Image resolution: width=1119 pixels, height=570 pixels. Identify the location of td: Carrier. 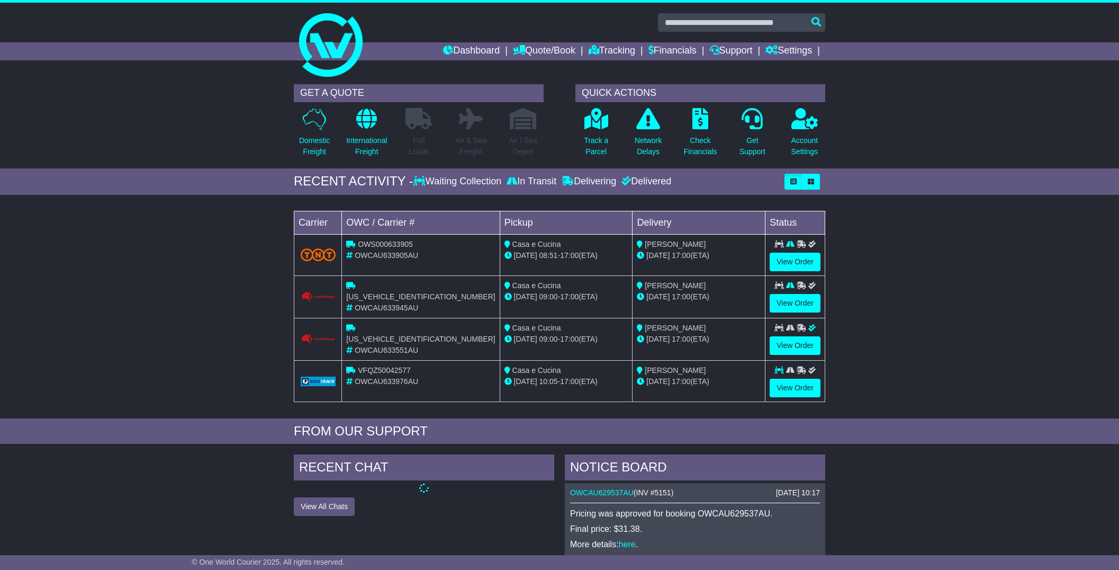
(318, 222).